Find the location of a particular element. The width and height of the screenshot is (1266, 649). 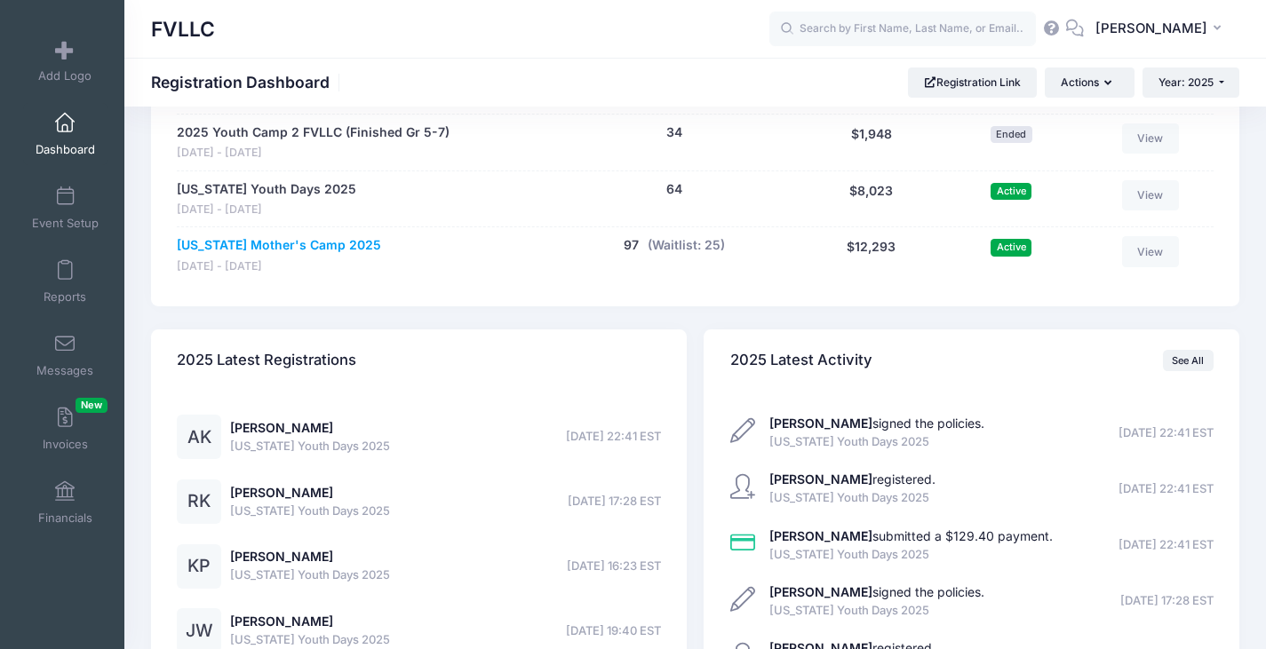

a: RK is located at coordinates (199, 502).